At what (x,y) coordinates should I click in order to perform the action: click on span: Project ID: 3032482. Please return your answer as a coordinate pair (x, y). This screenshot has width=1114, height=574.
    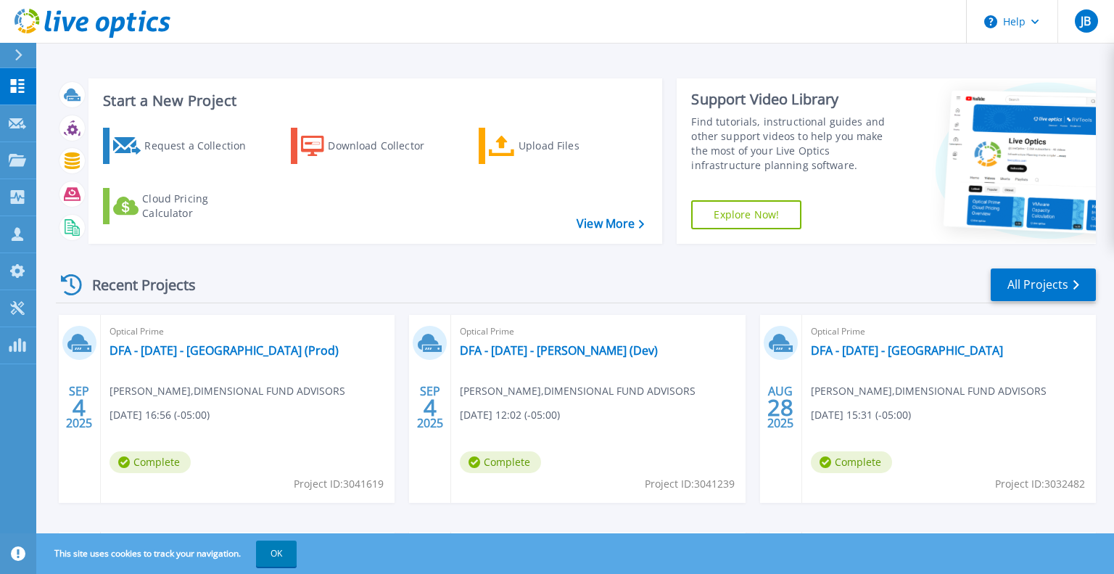
    Looking at the image, I should click on (1040, 484).